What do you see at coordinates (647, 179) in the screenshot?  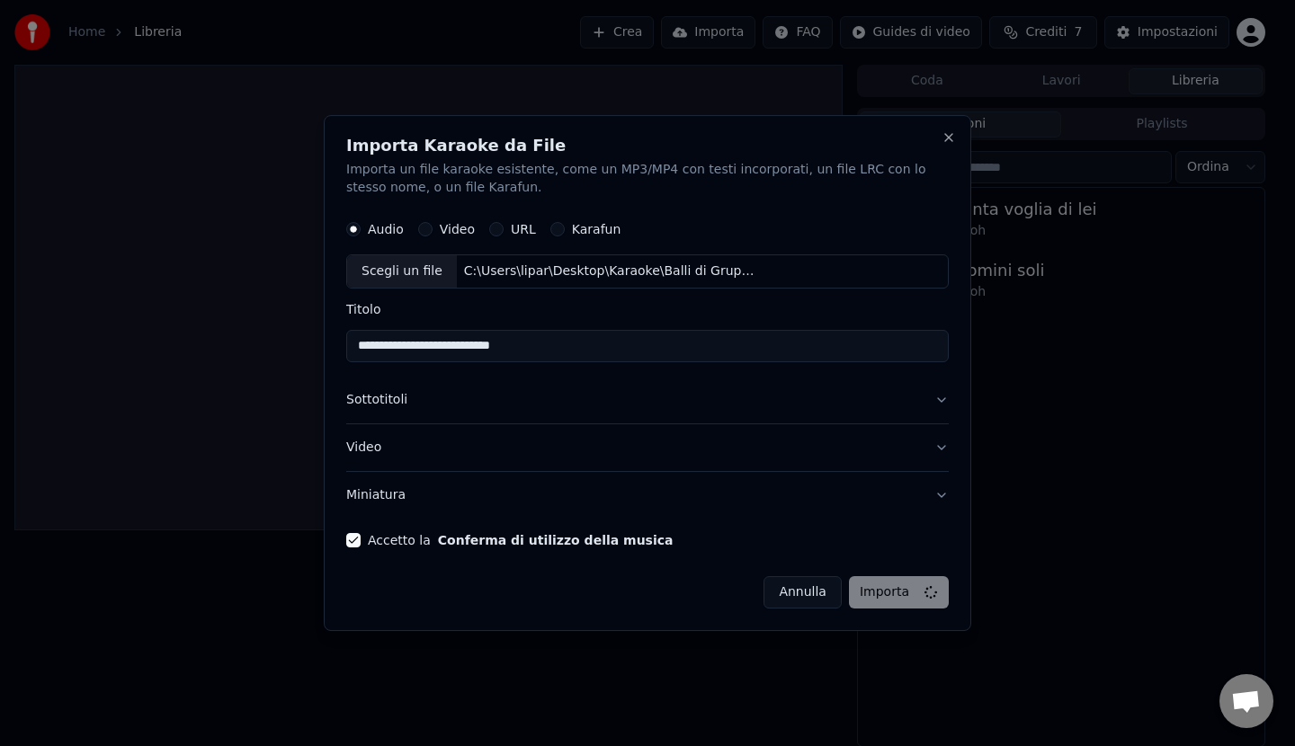 I see `p: Importa un file karaoke esistente, come un MP3/MP4 con testi incorporati, un file LRC con lo stes...` at bounding box center [647, 179].